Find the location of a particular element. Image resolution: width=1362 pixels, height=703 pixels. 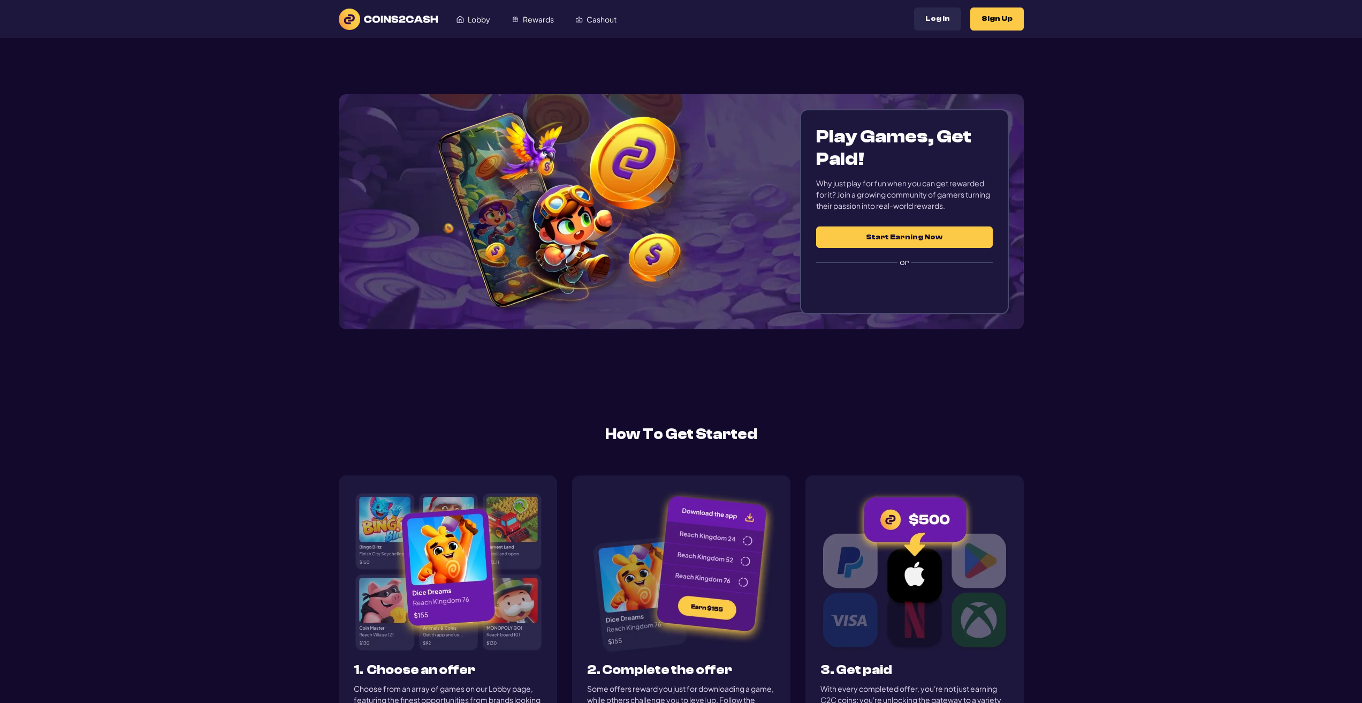

h3: 1. Choose an offer is located at coordinates (448, 670).